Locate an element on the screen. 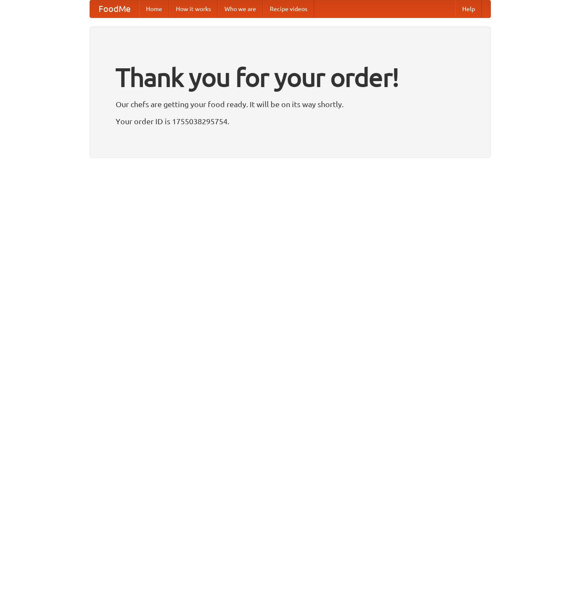 The image size is (580, 604). a: How it works is located at coordinates (193, 9).